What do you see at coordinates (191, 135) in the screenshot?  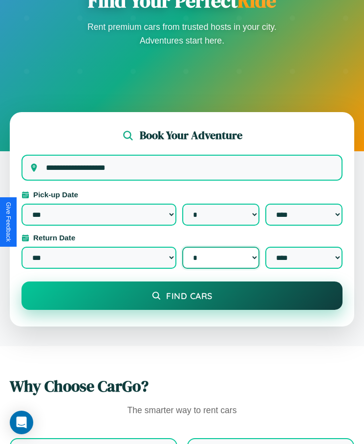 I see `h2: Book Your Adventure` at bounding box center [191, 135].